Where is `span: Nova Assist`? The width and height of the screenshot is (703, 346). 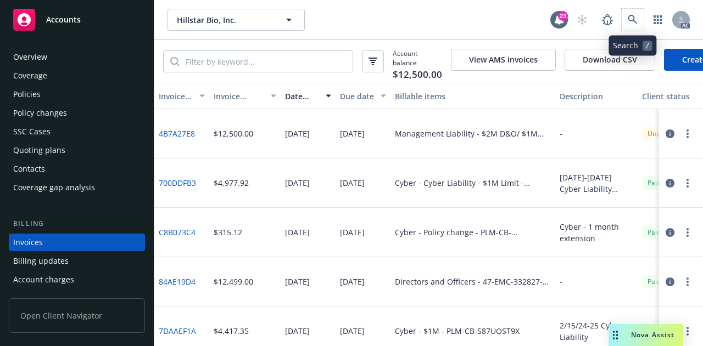
span: Nova Assist is located at coordinates (652, 335).